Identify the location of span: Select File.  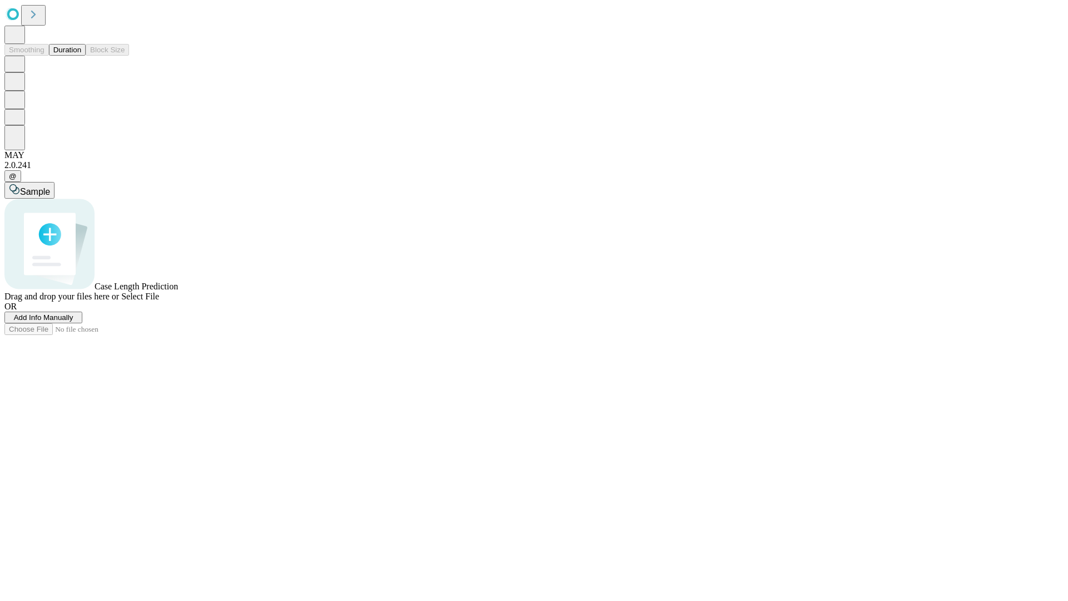
(140, 296).